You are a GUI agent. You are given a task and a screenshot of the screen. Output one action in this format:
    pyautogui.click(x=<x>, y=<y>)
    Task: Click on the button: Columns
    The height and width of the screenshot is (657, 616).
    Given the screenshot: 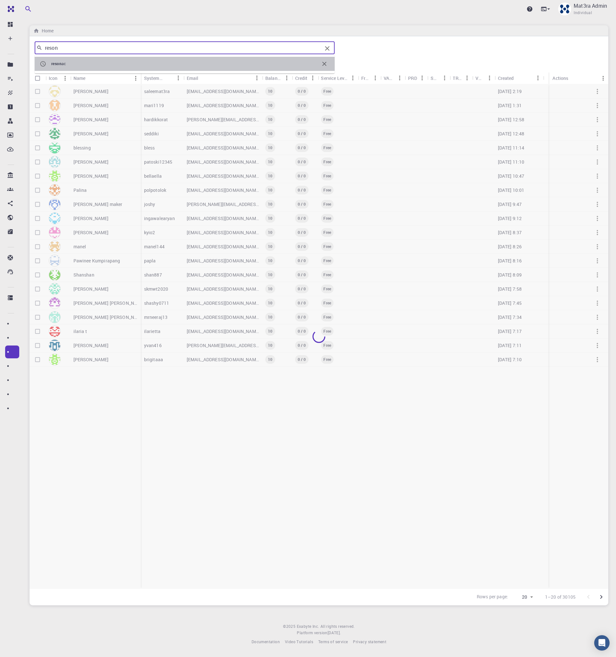 What is the action you would take?
    pyautogui.click(x=39, y=66)
    